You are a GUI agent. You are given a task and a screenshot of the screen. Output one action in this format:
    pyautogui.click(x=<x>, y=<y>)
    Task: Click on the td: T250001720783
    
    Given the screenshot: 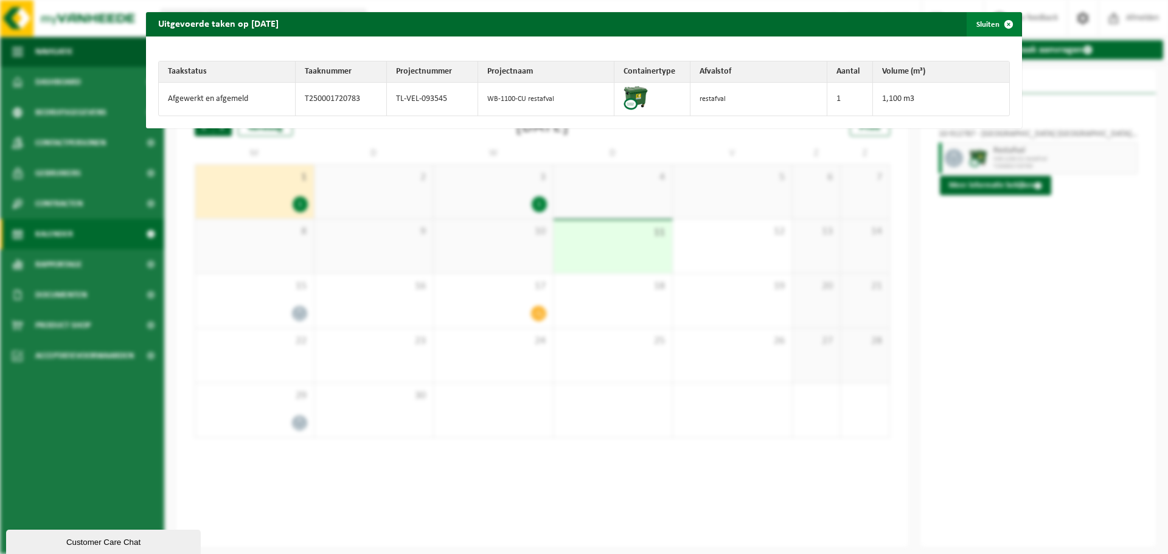 What is the action you would take?
    pyautogui.click(x=341, y=99)
    